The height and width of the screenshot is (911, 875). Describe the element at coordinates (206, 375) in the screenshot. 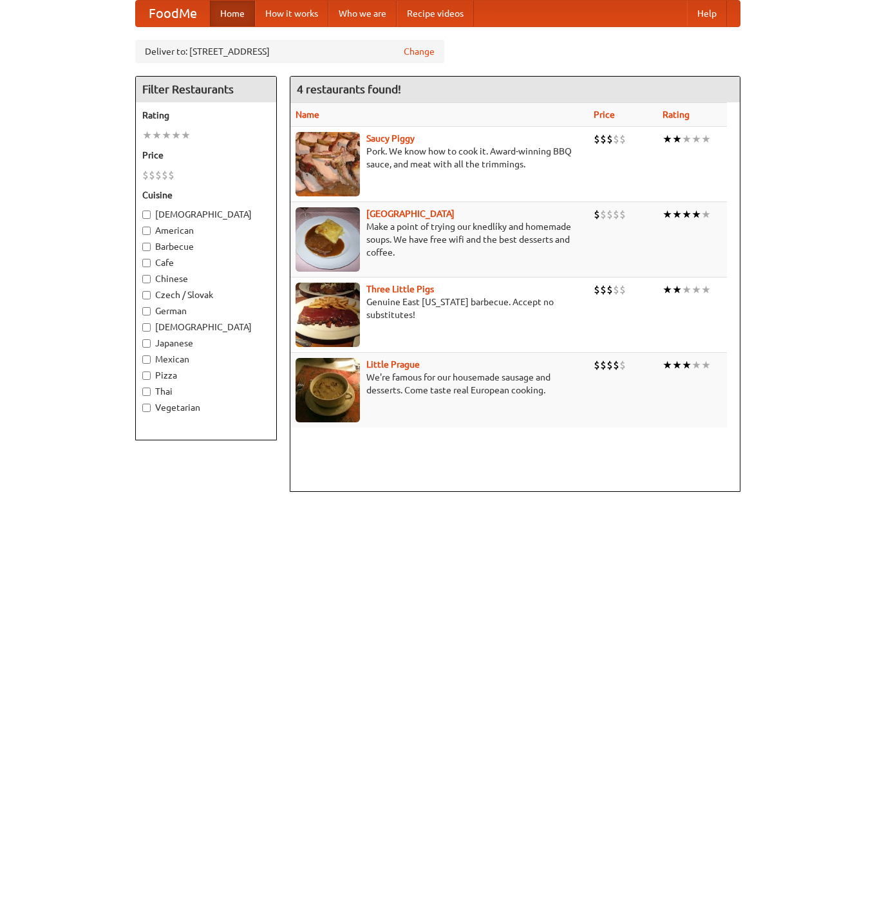

I see `label: Pizza` at that location.